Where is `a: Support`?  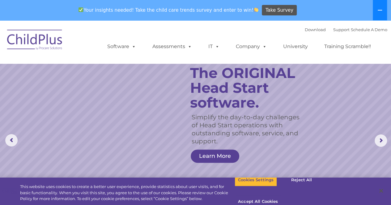 a: Support is located at coordinates (341, 30).